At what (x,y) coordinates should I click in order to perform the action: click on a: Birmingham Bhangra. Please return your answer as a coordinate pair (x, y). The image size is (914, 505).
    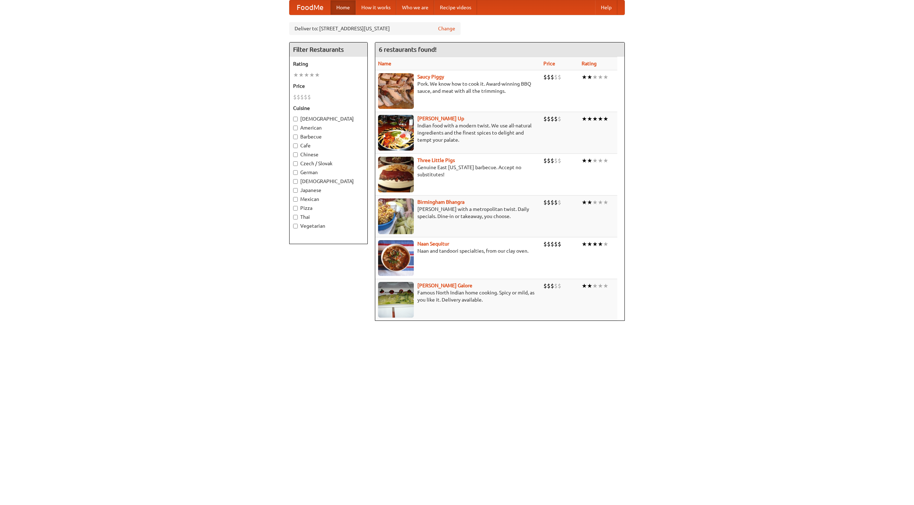
    Looking at the image, I should click on (441, 202).